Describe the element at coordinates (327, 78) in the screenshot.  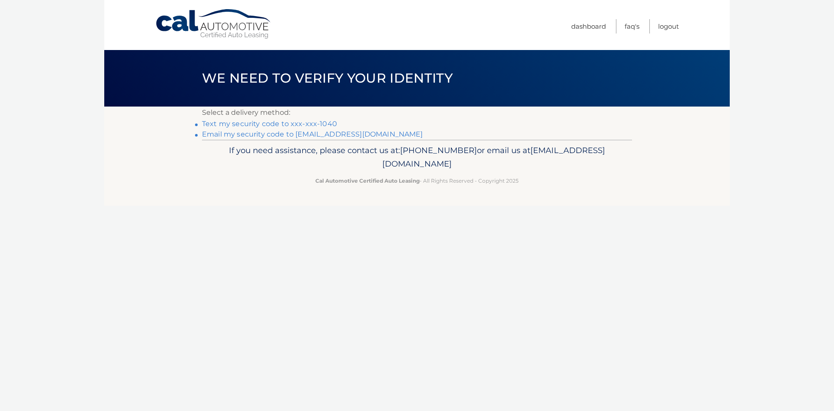
I see `span: We need to verify your identity` at that location.